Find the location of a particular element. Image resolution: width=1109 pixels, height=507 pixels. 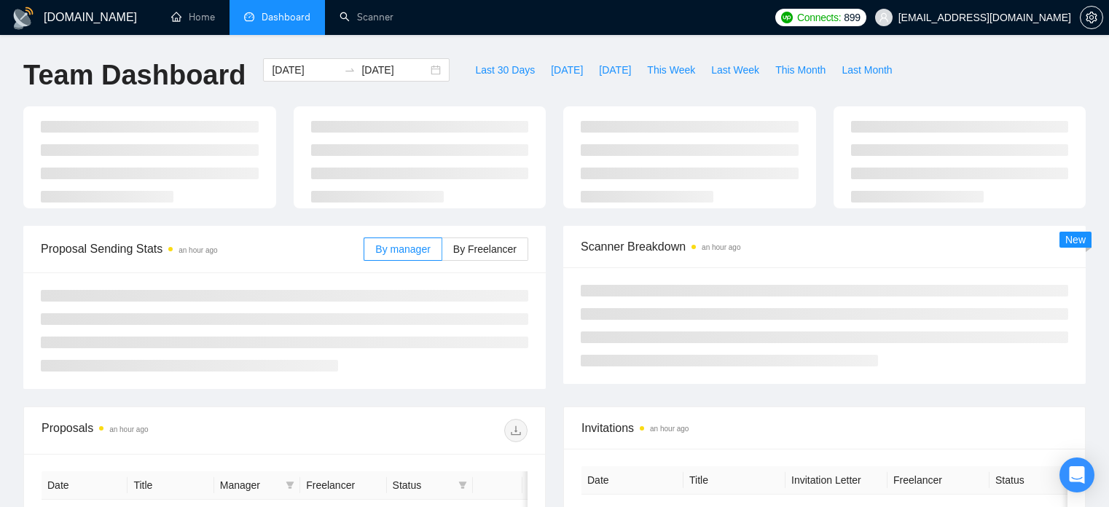

span: to is located at coordinates (350, 70).